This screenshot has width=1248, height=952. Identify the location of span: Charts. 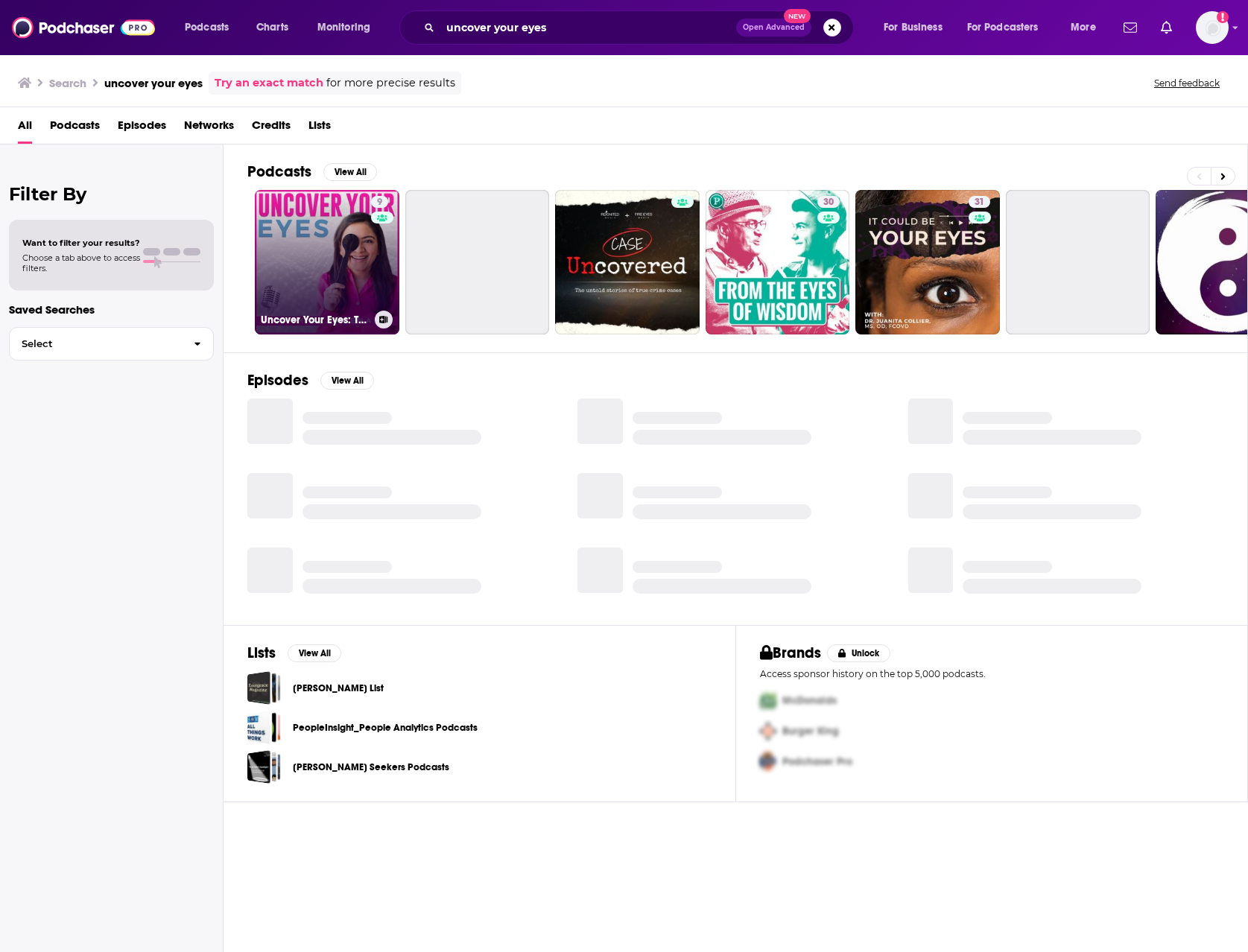
(272, 28).